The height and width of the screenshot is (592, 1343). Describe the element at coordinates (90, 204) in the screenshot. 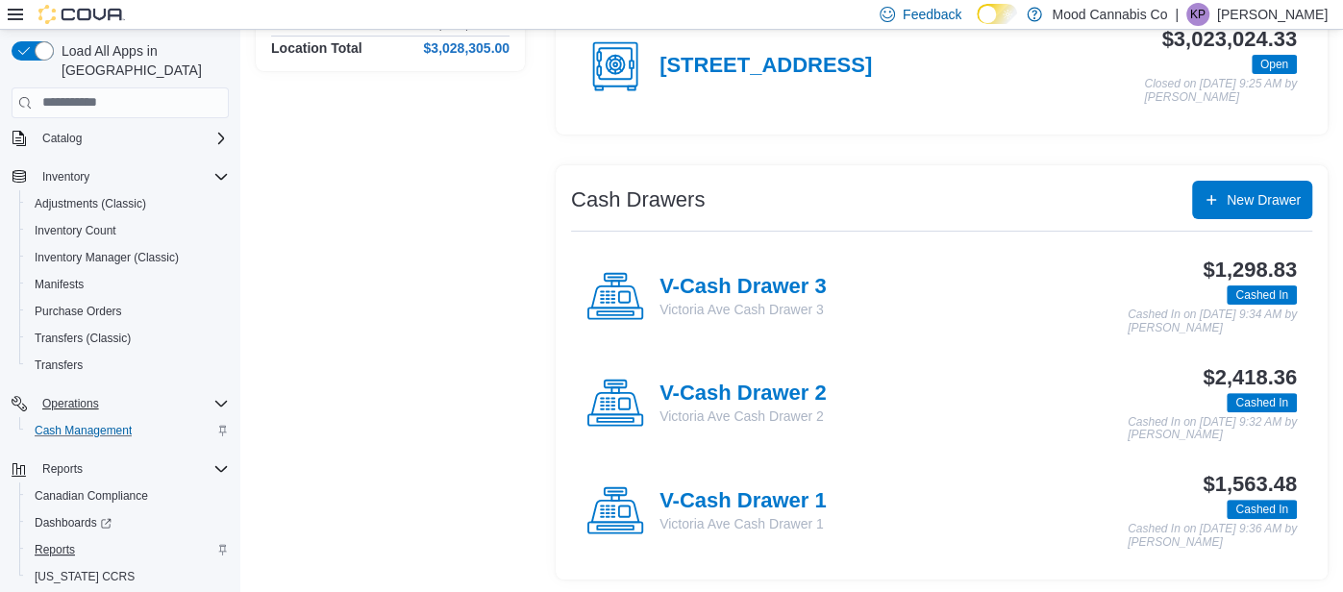

I see `a: Adjustments (Classic)` at that location.